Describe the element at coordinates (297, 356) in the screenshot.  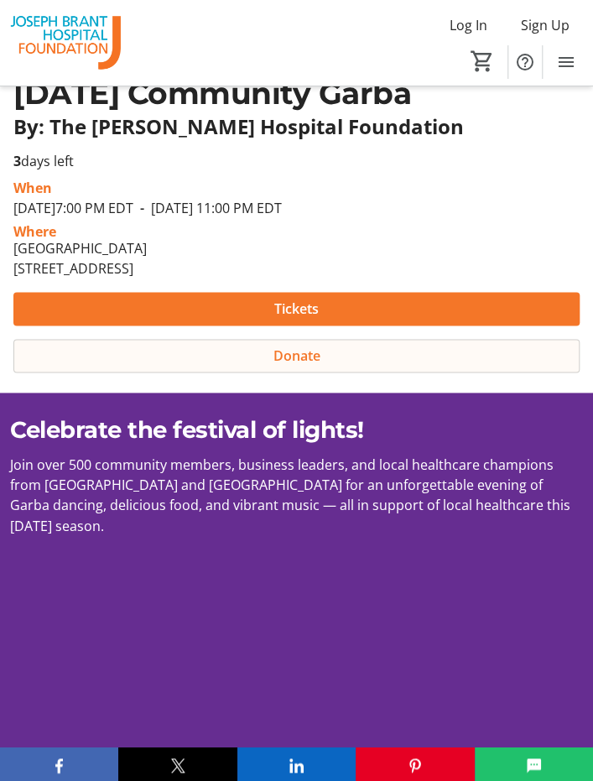
I see `span: Donate` at that location.